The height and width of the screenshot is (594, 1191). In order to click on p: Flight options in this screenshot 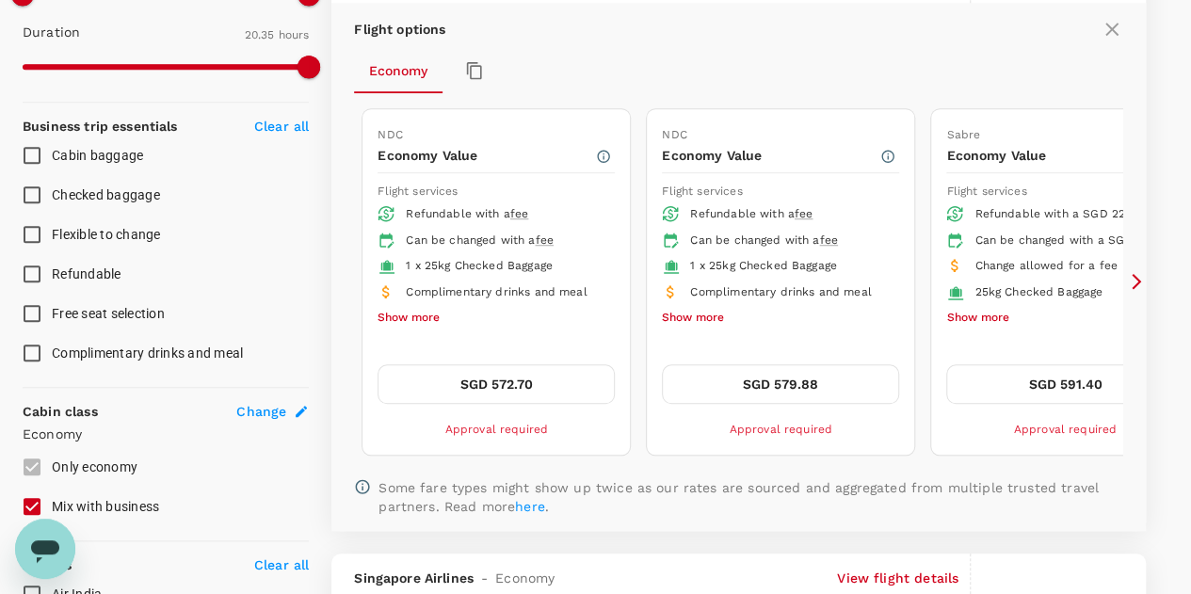, I will do `click(399, 29)`.